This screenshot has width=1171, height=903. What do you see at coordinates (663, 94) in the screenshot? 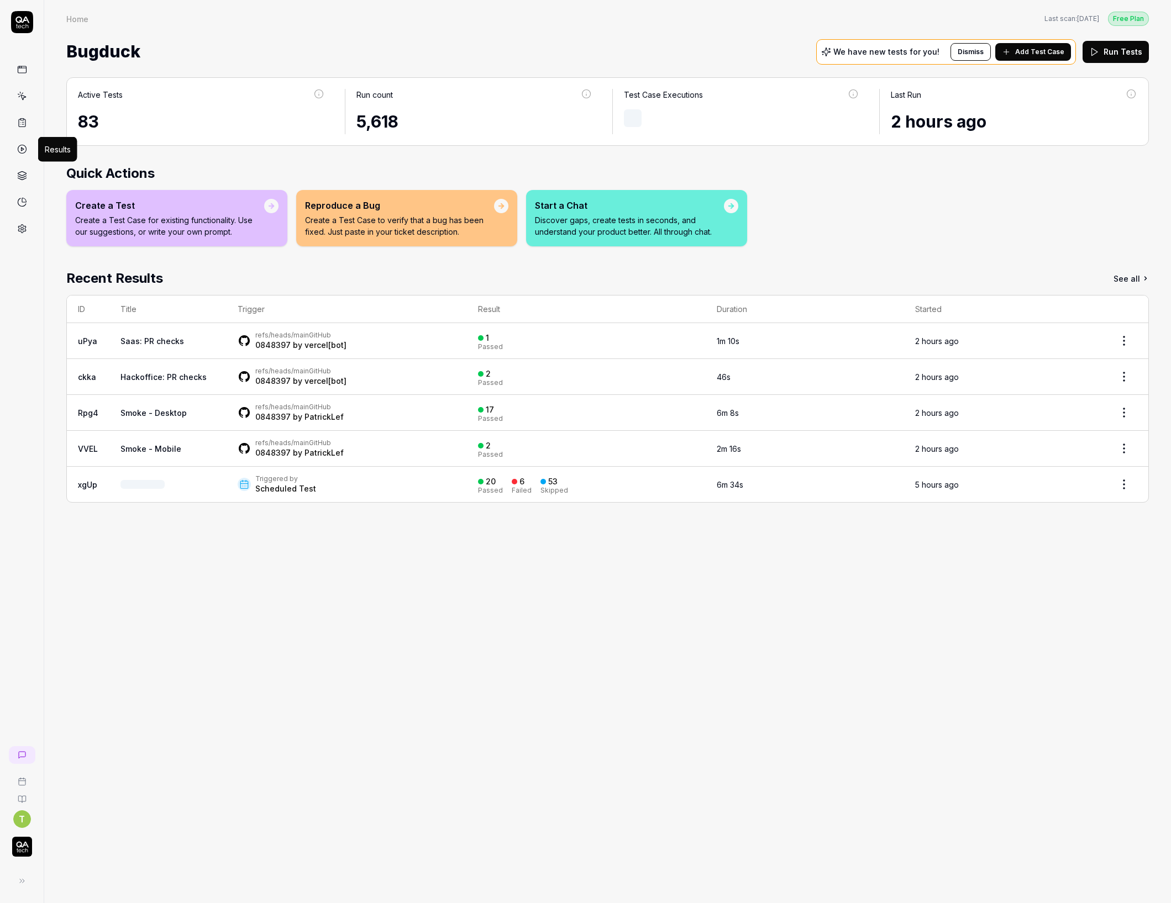
I see `div: Test Case Executions` at bounding box center [663, 94].